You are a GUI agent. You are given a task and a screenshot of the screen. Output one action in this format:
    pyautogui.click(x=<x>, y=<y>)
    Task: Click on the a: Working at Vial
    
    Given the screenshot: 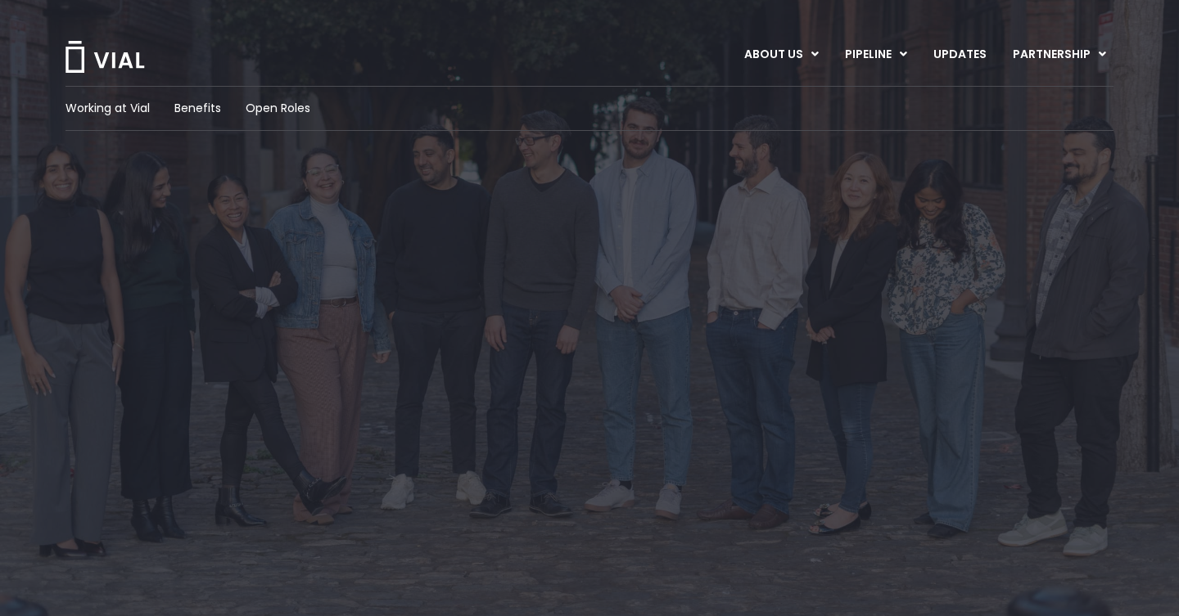 What is the action you would take?
    pyautogui.click(x=107, y=108)
    